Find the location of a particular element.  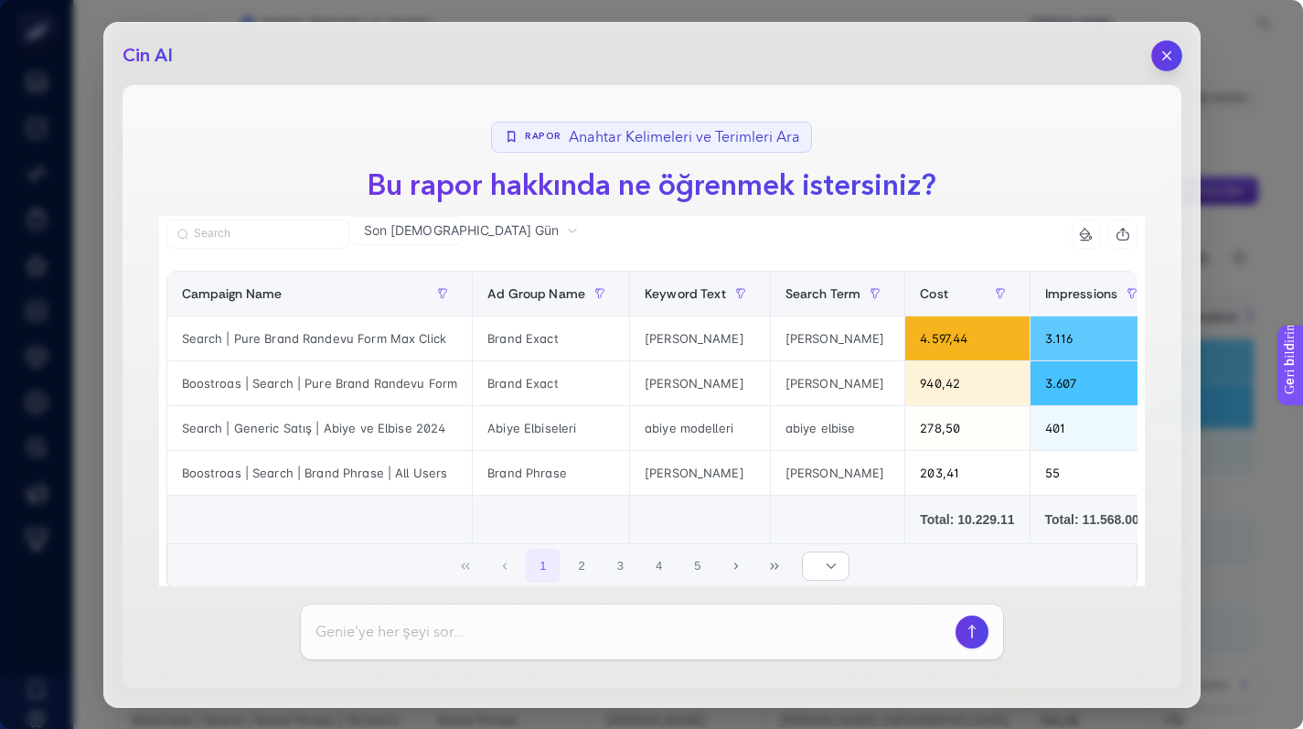

div: Total: 10.229.11 is located at coordinates (967, 520).